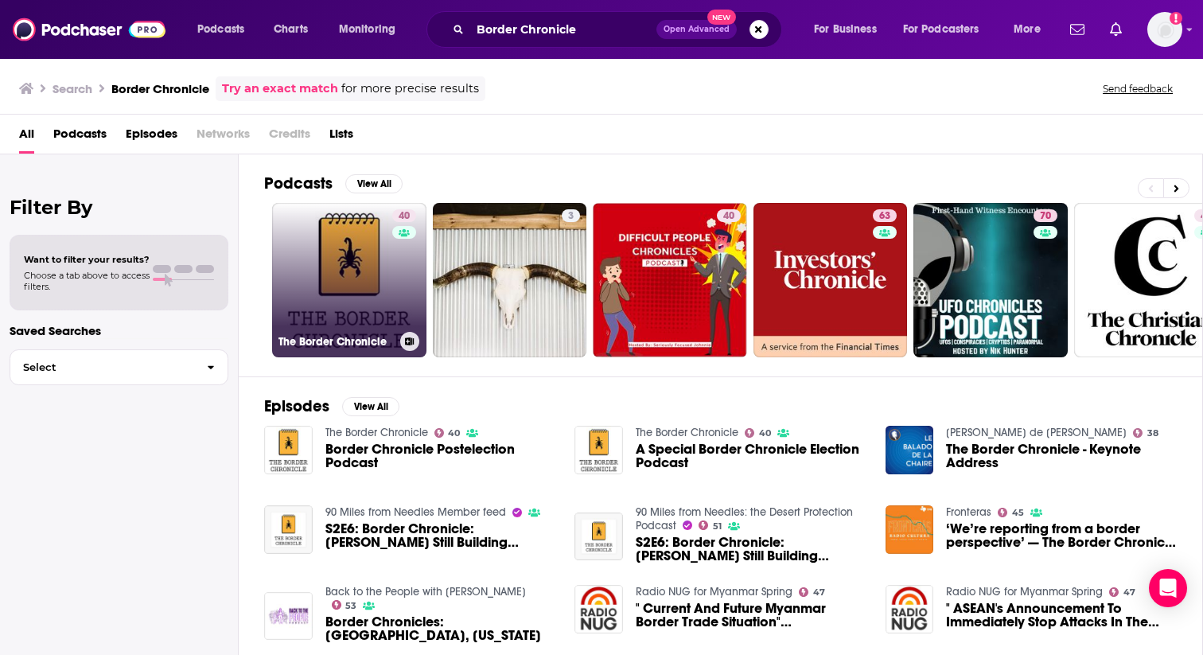 The image size is (1203, 655). What do you see at coordinates (290, 29) in the screenshot?
I see `a: Charts` at bounding box center [290, 29].